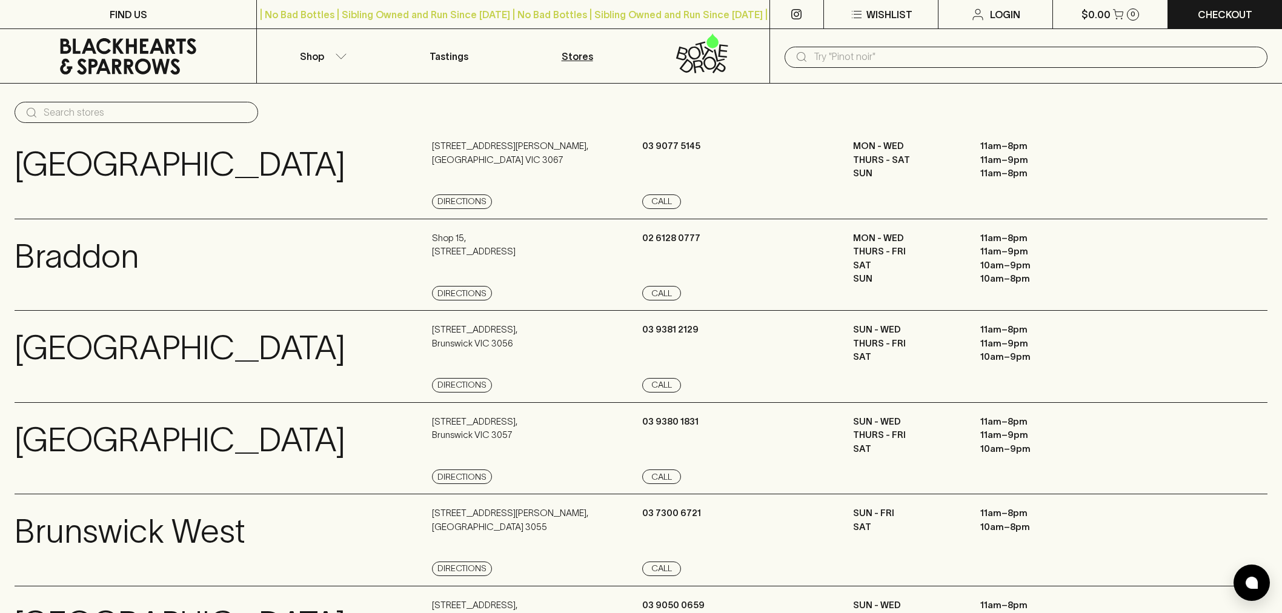  I want to click on a: Tastings, so click(449, 56).